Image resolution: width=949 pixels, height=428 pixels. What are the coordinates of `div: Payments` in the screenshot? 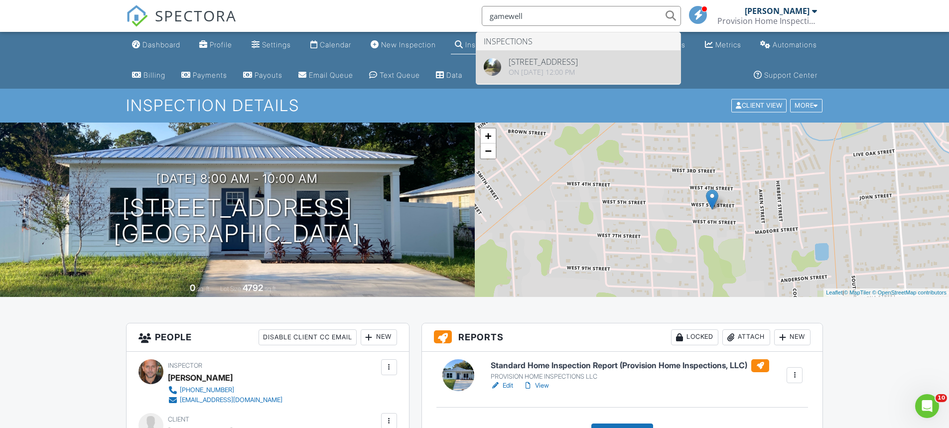 It's located at (210, 75).